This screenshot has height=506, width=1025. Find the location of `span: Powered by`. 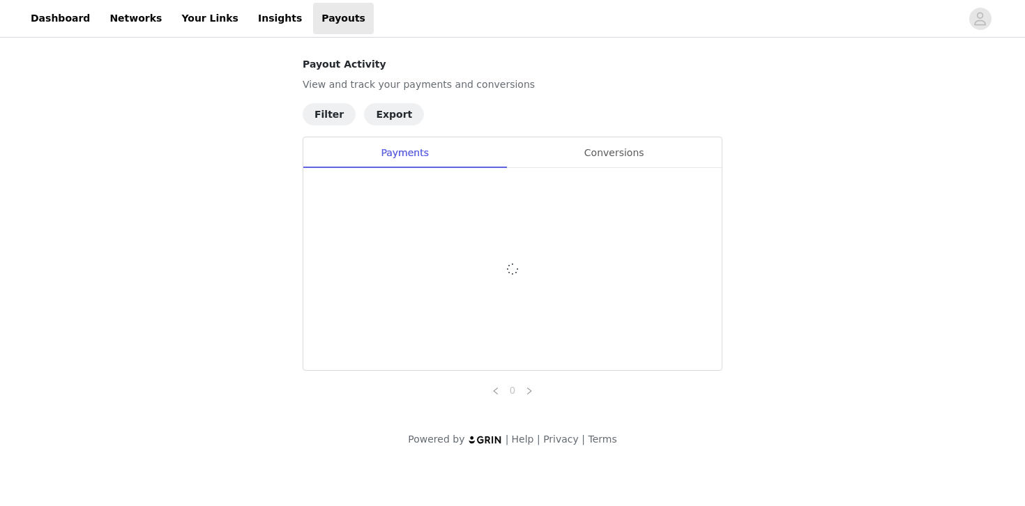

span: Powered by is located at coordinates (436, 439).